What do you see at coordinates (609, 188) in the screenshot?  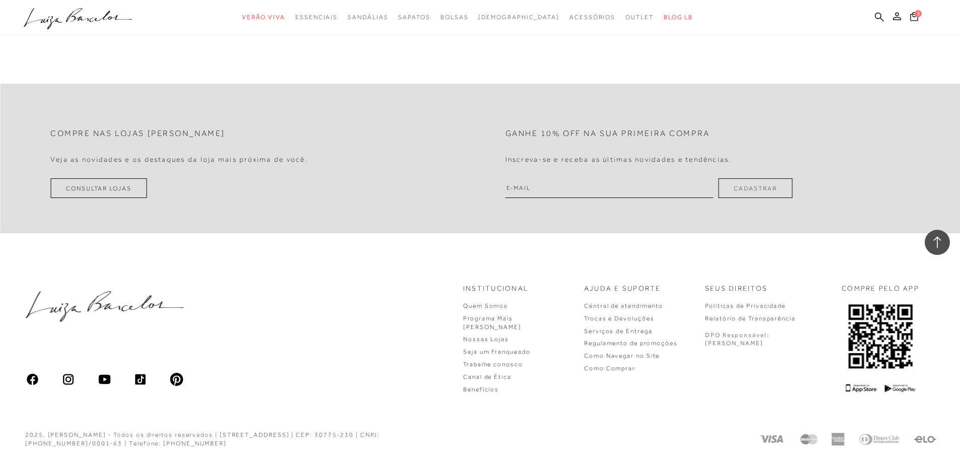 I see `input: E-mail` at bounding box center [609, 188].